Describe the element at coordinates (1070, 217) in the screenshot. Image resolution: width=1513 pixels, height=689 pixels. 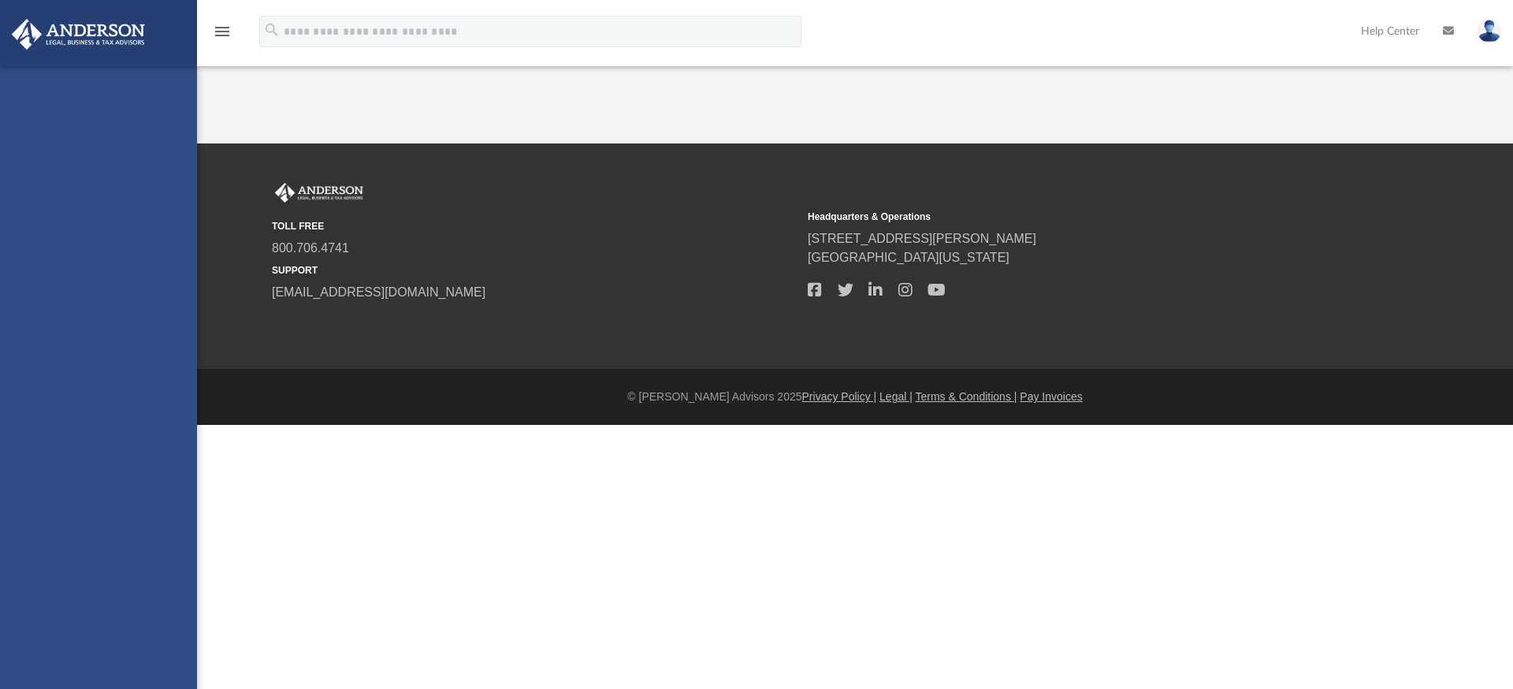
I see `small: Headquarters & Operations` at that location.